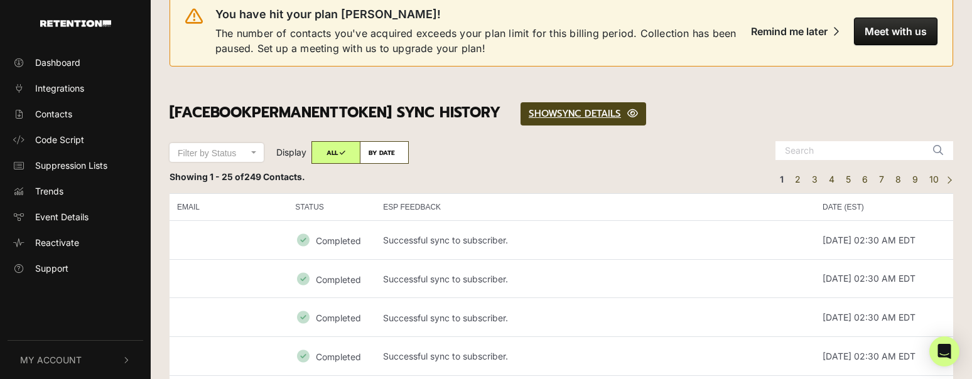  Describe the element at coordinates (57, 242) in the screenshot. I see `span: Reactivate` at that location.